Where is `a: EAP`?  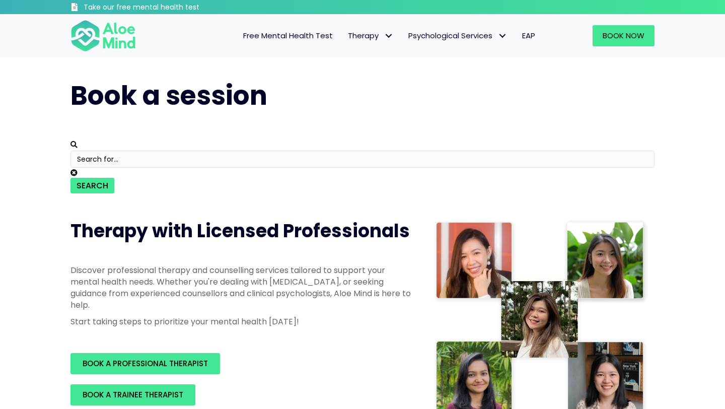 a: EAP is located at coordinates (528, 36).